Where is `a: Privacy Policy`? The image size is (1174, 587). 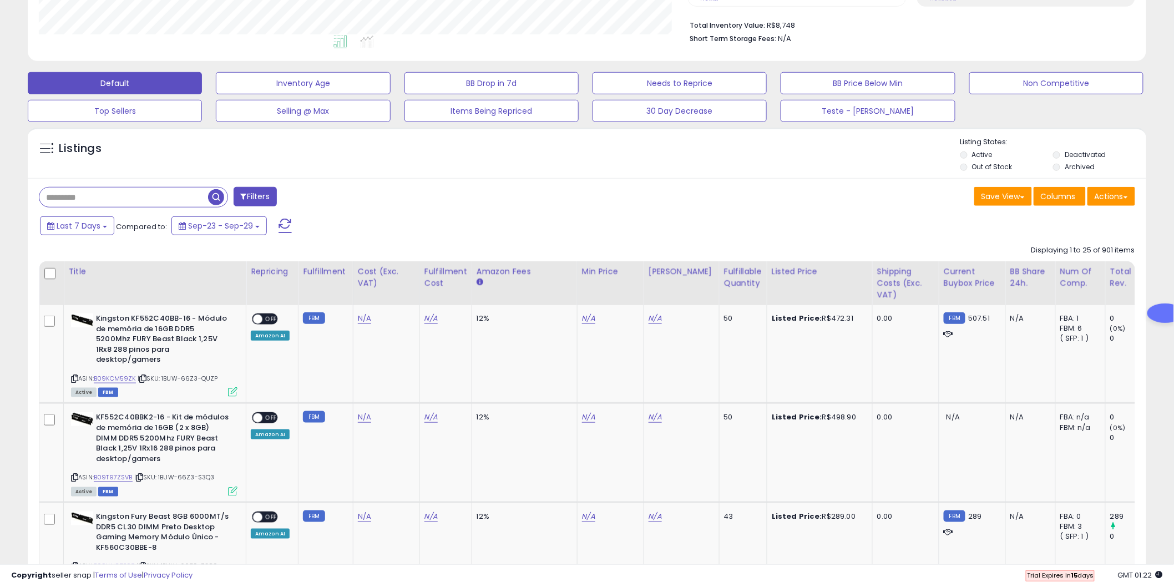
a: Privacy Policy is located at coordinates (168, 575).